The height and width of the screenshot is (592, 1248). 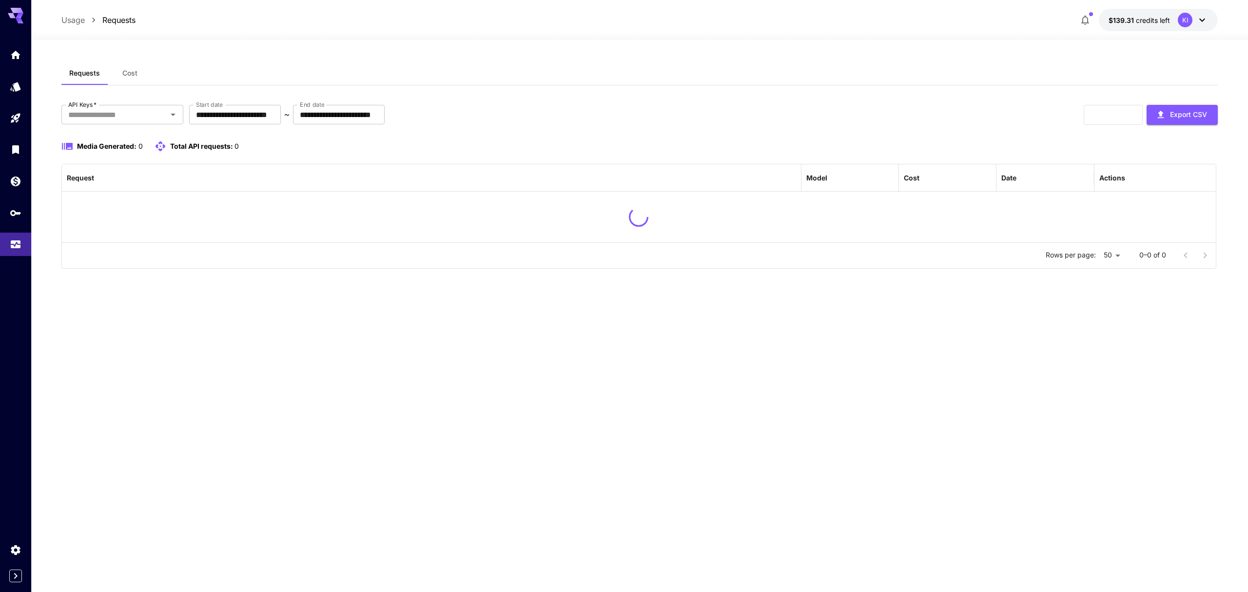 I want to click on div: Cost, so click(x=911, y=177).